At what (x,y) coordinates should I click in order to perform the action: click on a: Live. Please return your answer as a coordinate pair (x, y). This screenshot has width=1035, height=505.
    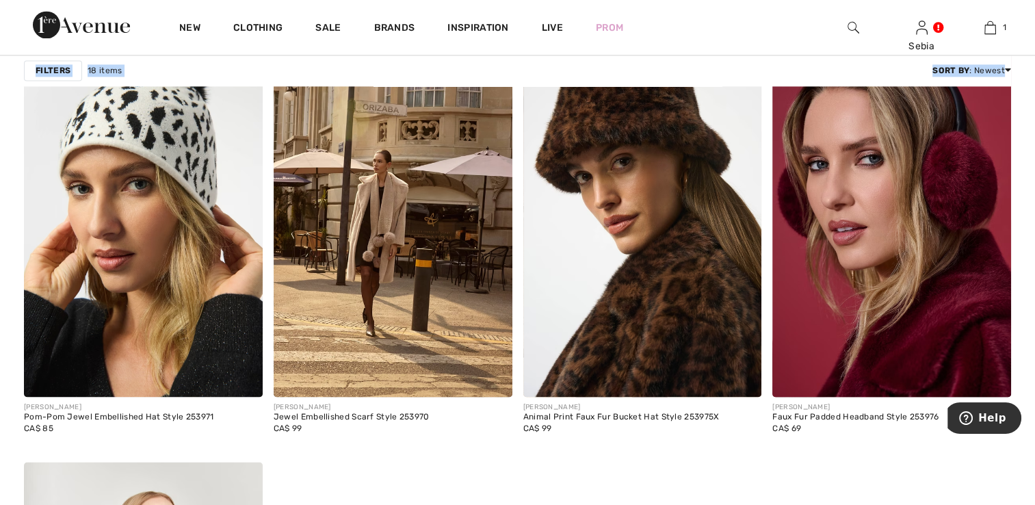
    Looking at the image, I should click on (552, 27).